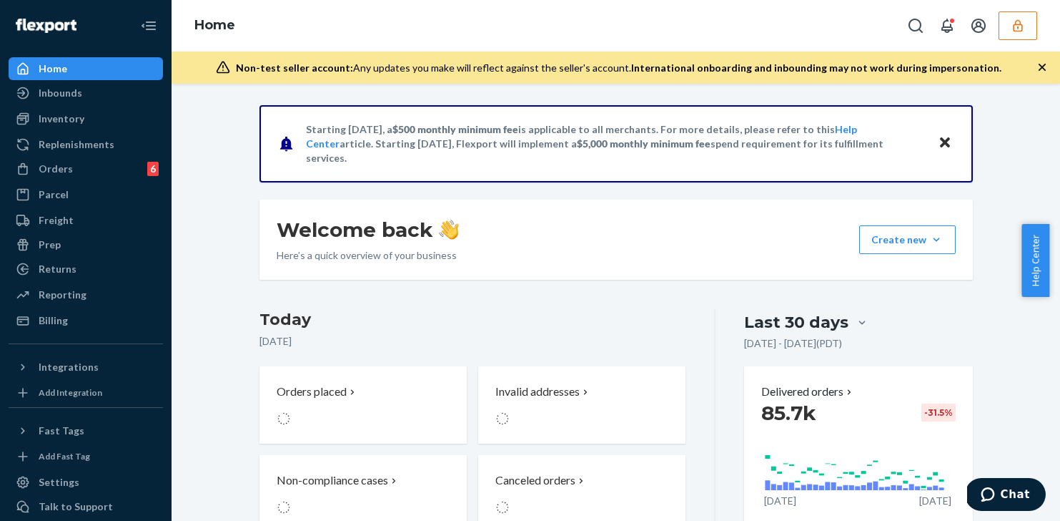  I want to click on div: Settings, so click(59, 482).